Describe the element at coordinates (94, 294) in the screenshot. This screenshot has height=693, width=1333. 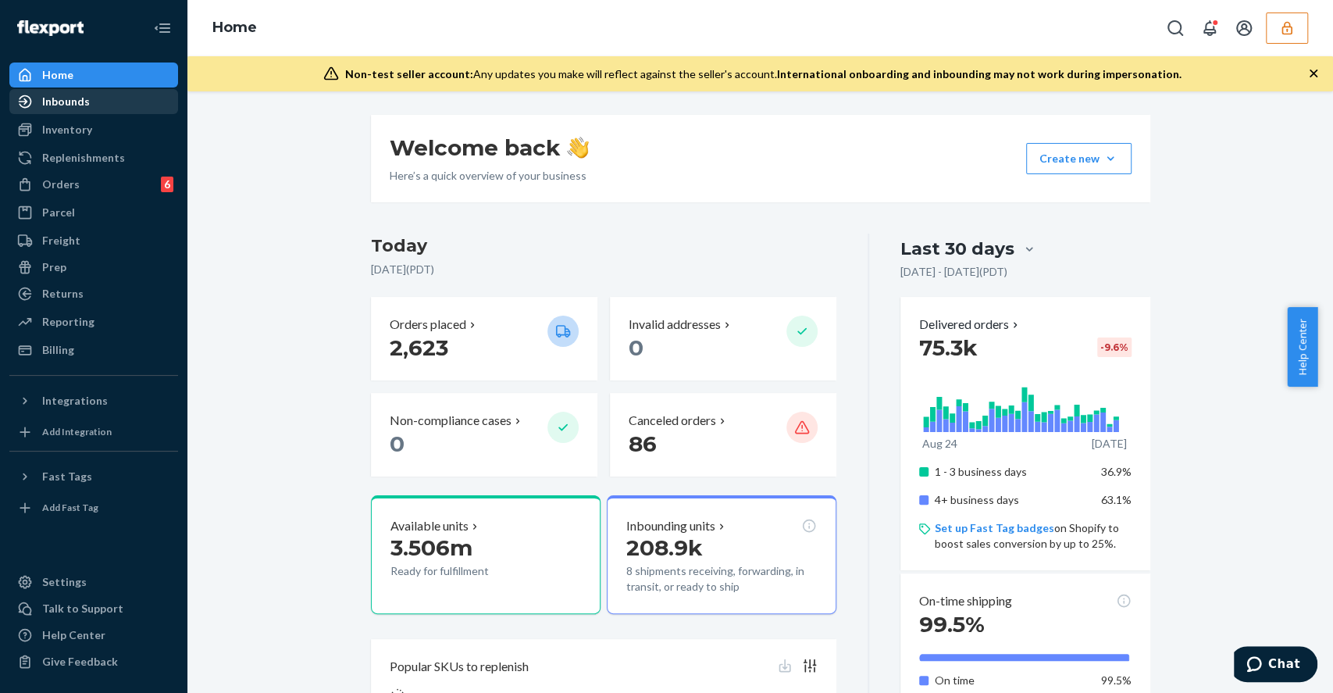
I see `a: Returns` at that location.